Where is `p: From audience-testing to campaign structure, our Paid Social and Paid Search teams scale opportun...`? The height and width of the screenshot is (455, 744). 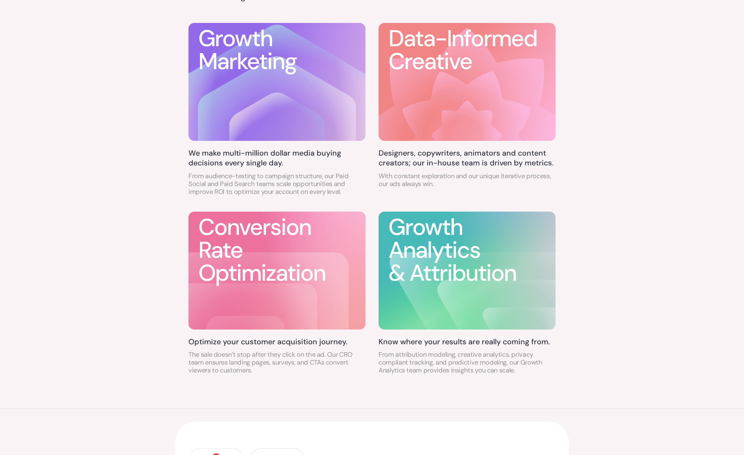 p: From audience-testing to campaign structure, our Paid Social and Paid Search teams scale opportun... is located at coordinates (277, 184).